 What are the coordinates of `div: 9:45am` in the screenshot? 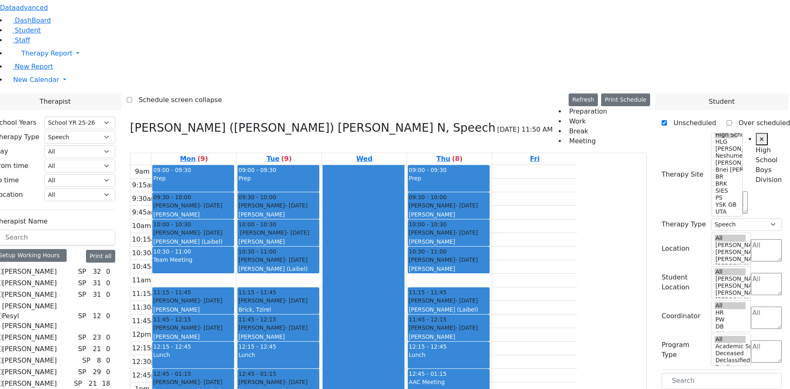 It's located at (144, 212).